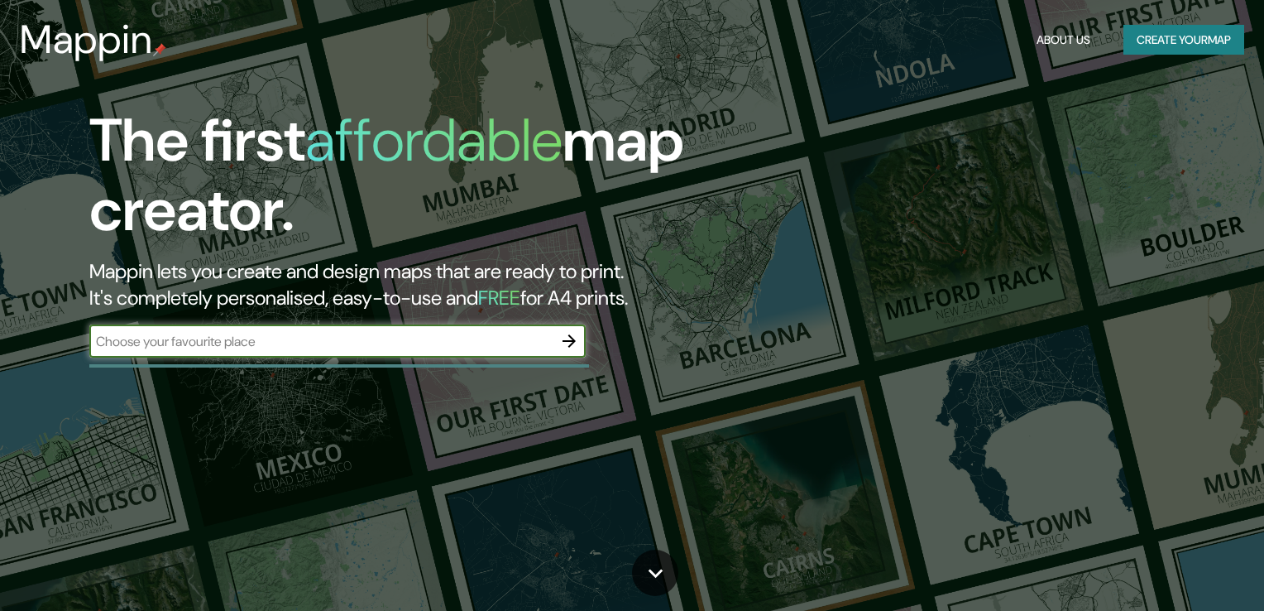 The image size is (1264, 611). What do you see at coordinates (499, 297) in the screenshot?
I see `h5: FREE` at bounding box center [499, 297].